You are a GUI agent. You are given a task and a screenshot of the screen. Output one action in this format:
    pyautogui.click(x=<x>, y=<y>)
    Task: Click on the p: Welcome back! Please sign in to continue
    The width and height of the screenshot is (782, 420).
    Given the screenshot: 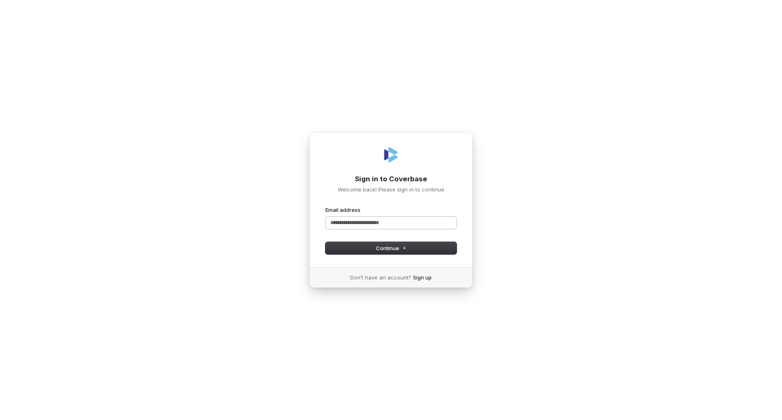 What is the action you would take?
    pyautogui.click(x=391, y=189)
    